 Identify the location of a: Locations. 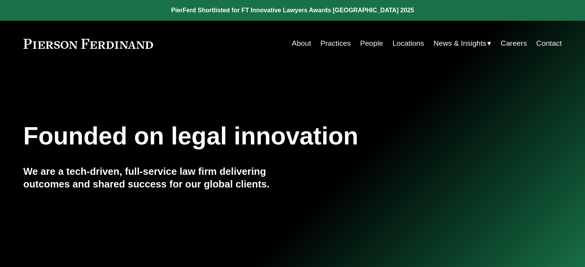
(408, 43).